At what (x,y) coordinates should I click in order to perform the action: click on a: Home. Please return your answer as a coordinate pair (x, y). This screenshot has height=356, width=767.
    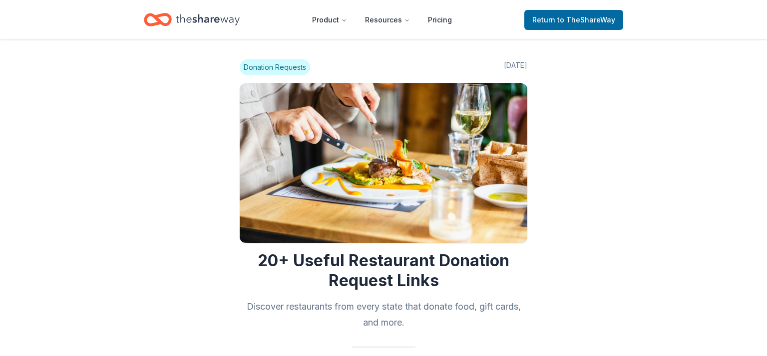
    Looking at the image, I should click on (192, 19).